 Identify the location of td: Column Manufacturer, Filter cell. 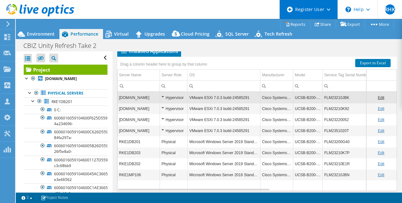
(277, 86).